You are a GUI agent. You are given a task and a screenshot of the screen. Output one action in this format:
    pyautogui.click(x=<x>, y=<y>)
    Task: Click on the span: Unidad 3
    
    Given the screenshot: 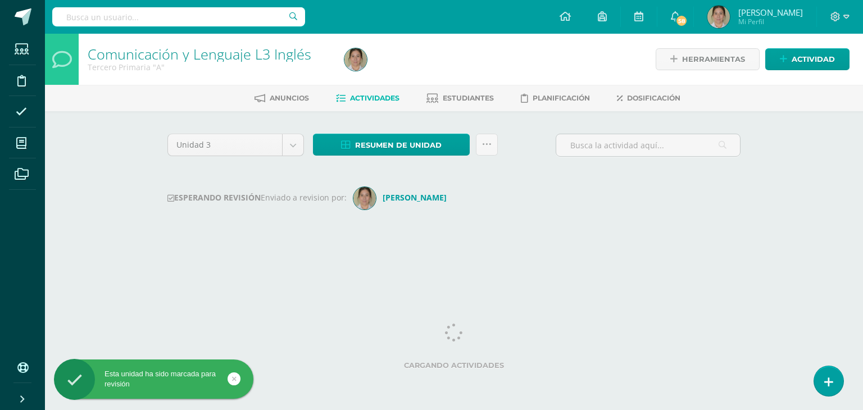 What is the action you would take?
    pyautogui.click(x=225, y=145)
    